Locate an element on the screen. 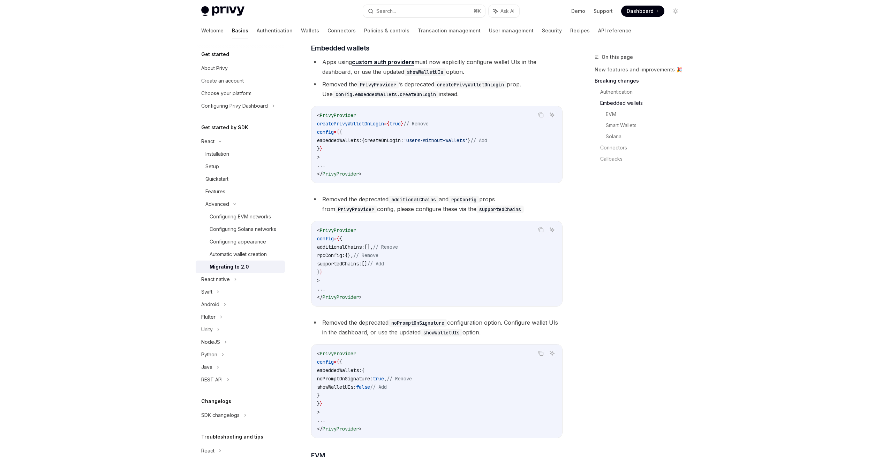  a: Breaking changes is located at coordinates (640, 81).